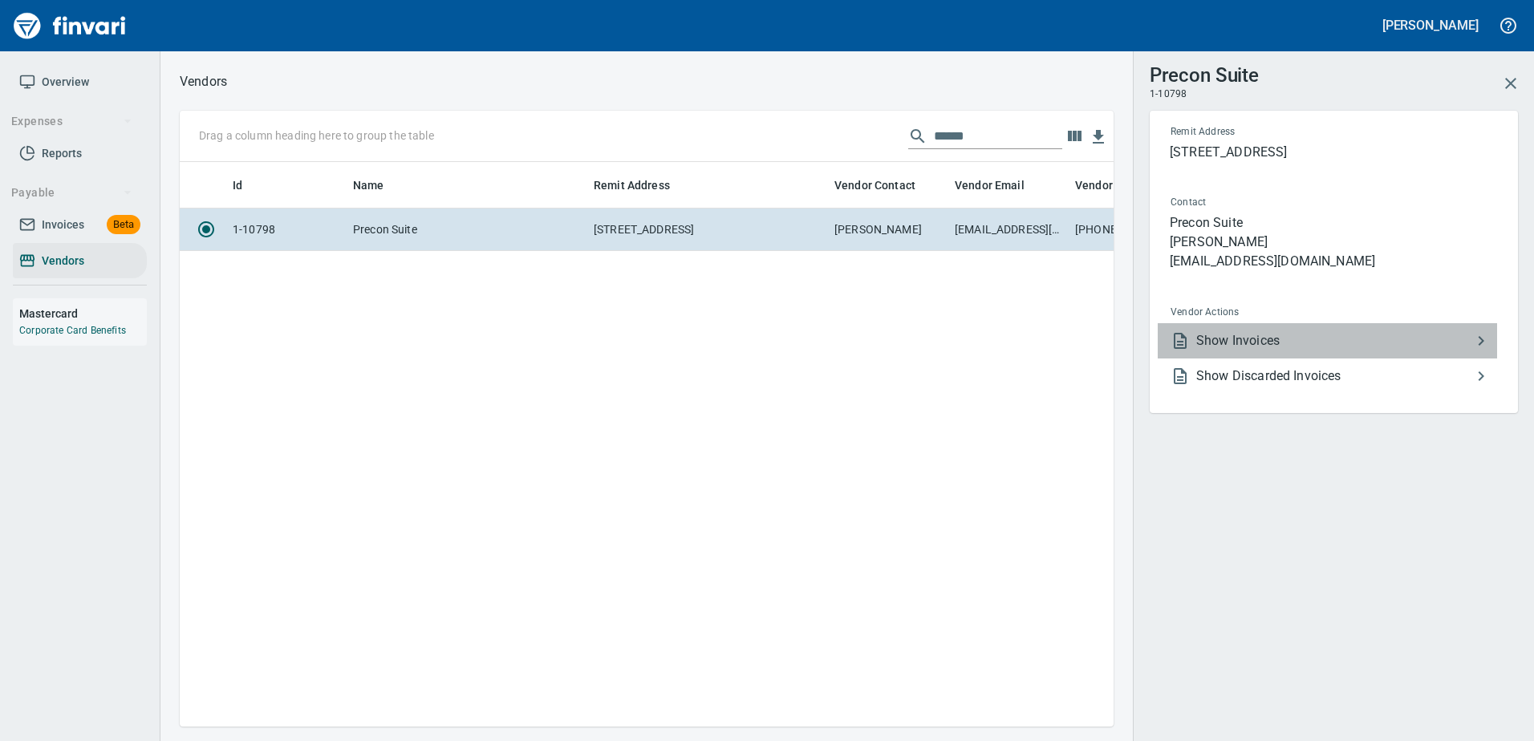  Describe the element at coordinates (79, 82) in the screenshot. I see `a: Overview` at that location.